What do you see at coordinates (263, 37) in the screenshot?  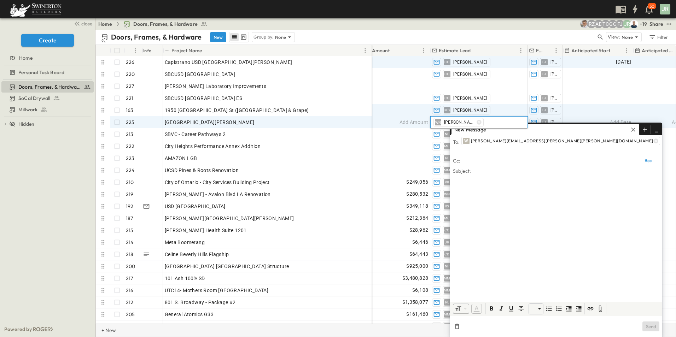 I see `p: Group by:` at bounding box center [263, 37].